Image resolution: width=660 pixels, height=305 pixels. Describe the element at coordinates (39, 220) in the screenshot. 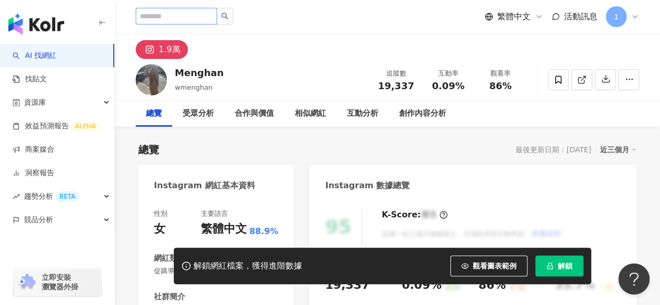

I see `span: 競品分析` at that location.